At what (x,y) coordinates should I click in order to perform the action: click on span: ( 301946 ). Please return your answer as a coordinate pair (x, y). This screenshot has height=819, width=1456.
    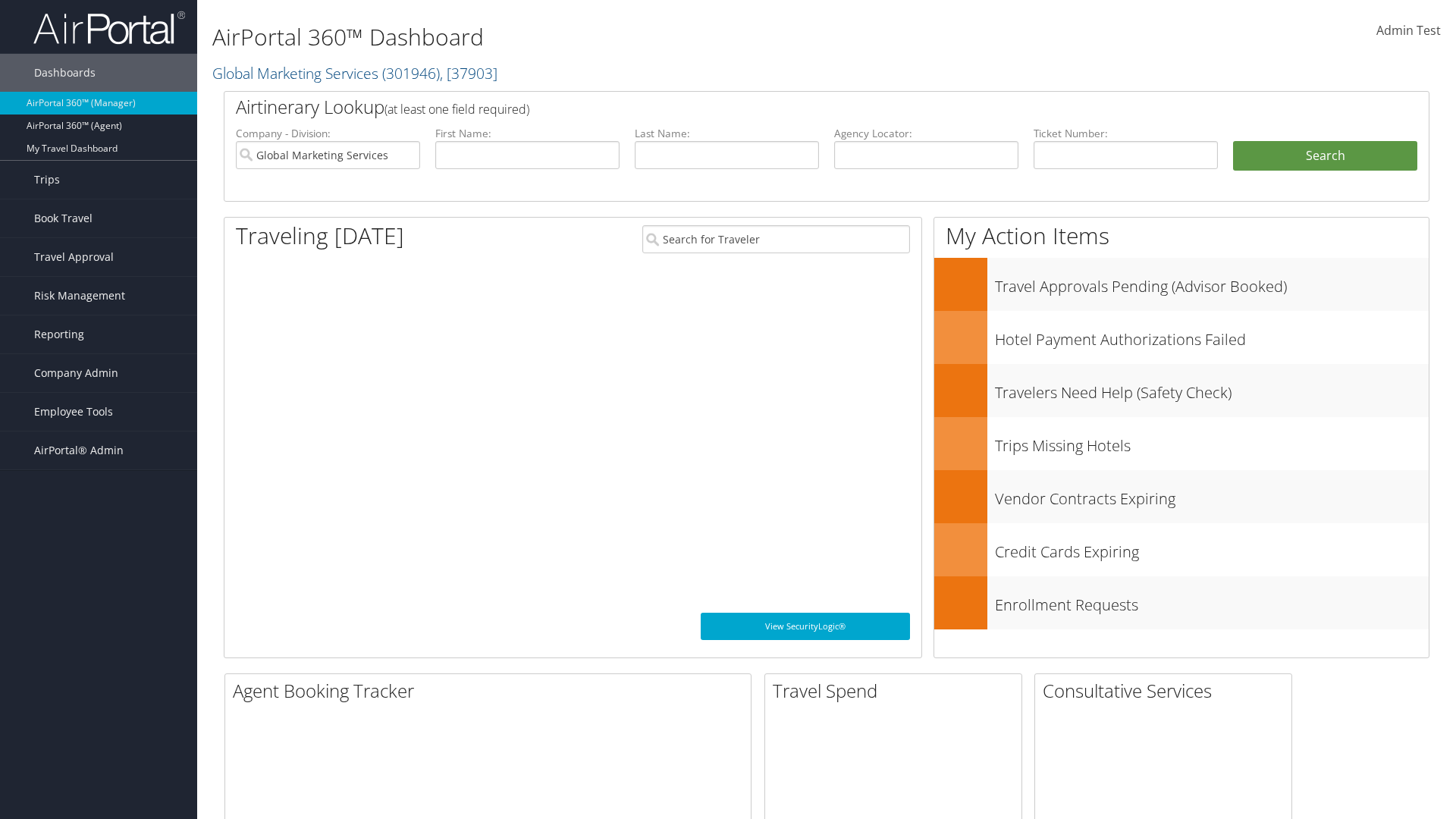
    Looking at the image, I should click on (411, 73).